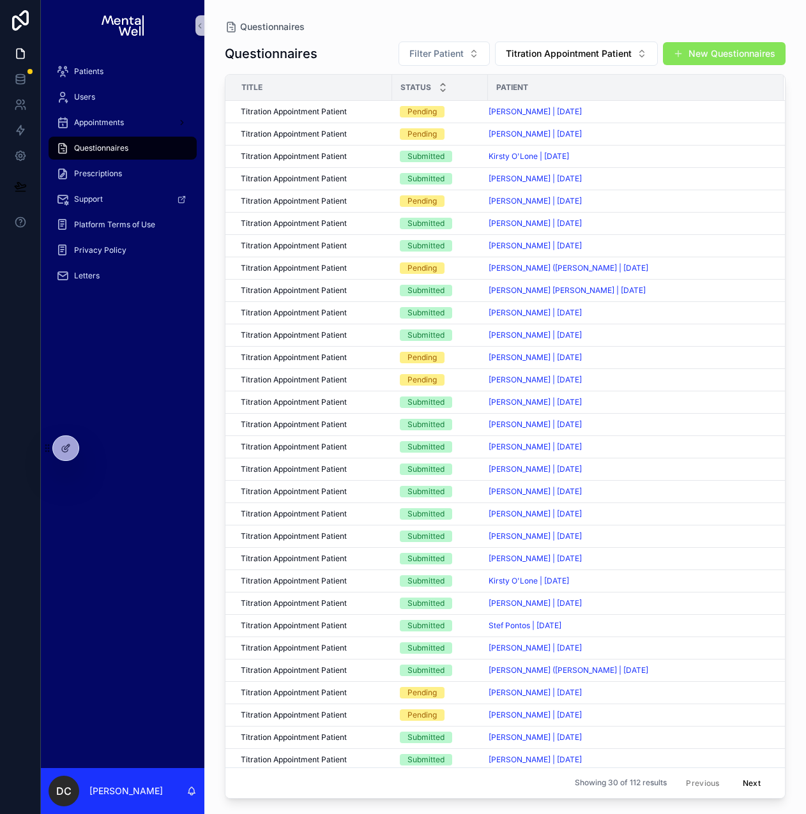 This screenshot has height=814, width=806. I want to click on button: Select Button, so click(576, 54).